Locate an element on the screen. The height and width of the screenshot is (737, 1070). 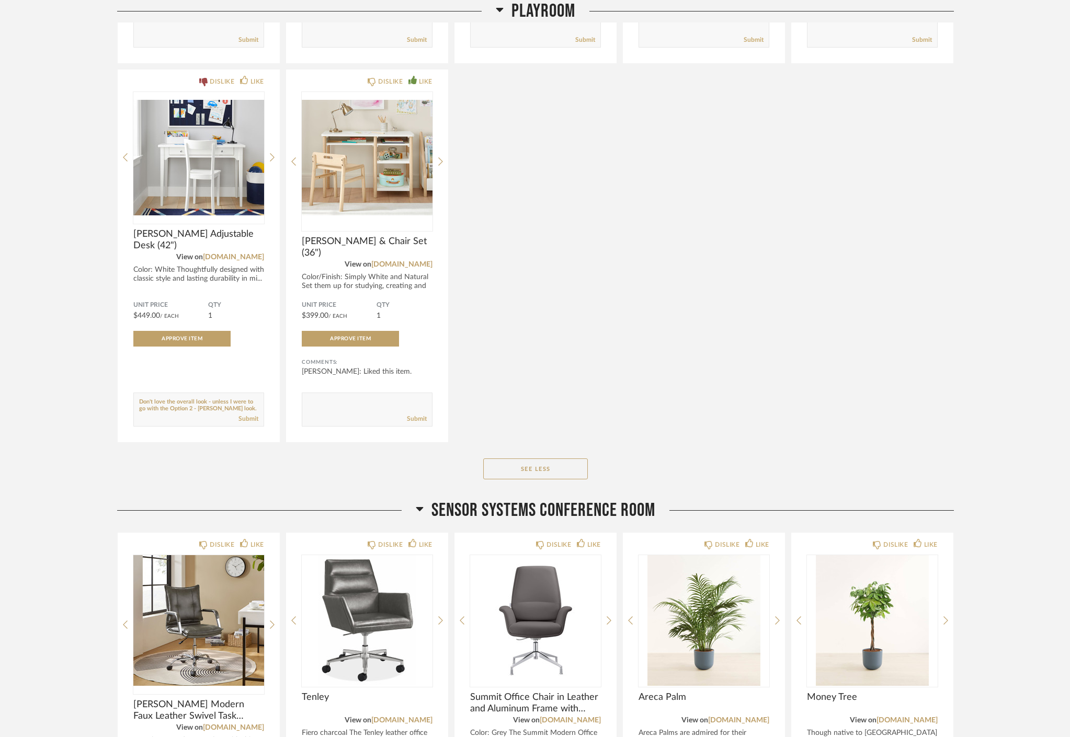
div: Comments: is located at coordinates (367, 362).